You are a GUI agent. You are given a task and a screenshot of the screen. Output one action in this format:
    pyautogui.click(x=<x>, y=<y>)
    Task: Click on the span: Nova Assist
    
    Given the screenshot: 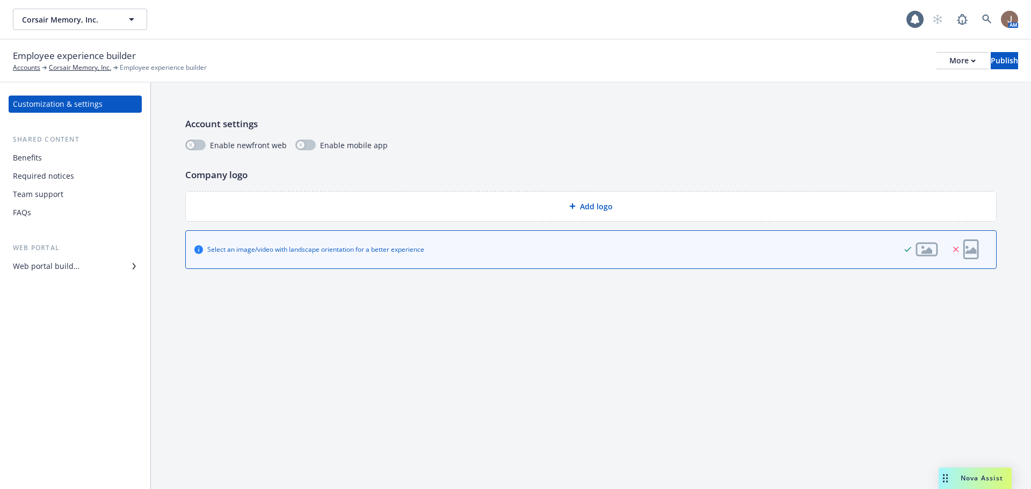 What is the action you would take?
    pyautogui.click(x=982, y=478)
    